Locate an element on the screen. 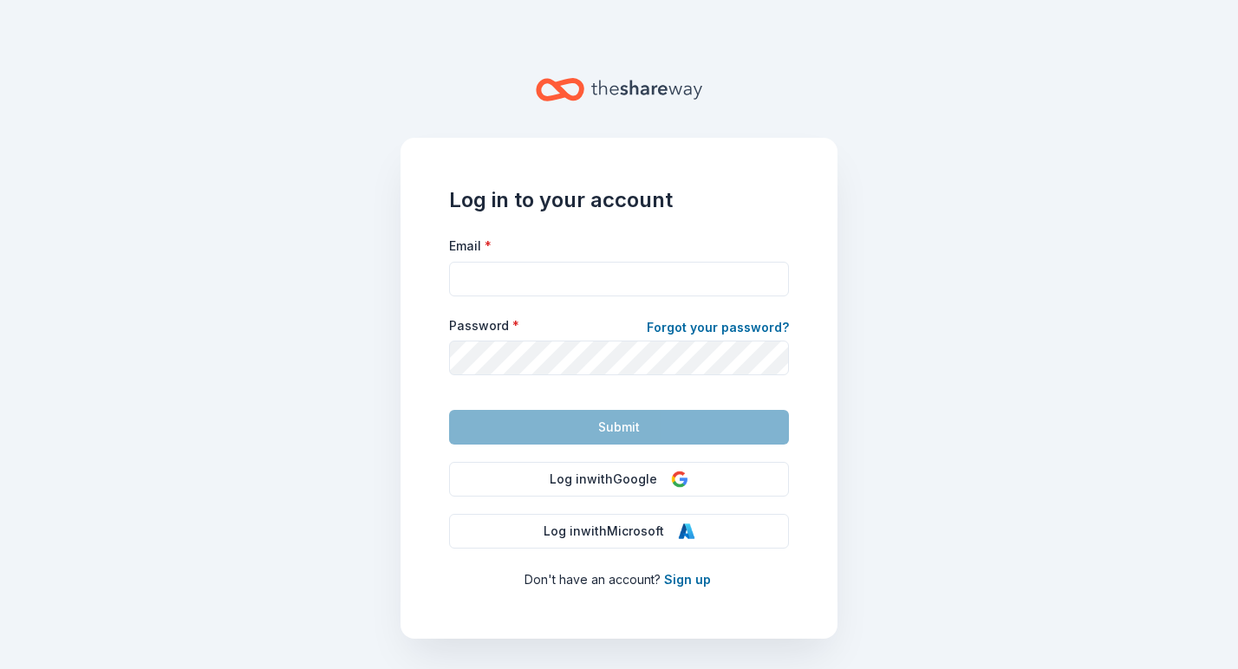 Image resolution: width=1238 pixels, height=669 pixels. a: Sign up is located at coordinates (688, 579).